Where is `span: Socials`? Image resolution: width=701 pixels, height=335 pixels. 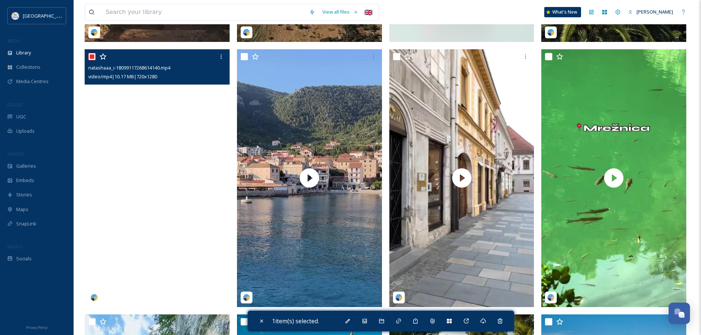
span: Socials is located at coordinates (24, 259).